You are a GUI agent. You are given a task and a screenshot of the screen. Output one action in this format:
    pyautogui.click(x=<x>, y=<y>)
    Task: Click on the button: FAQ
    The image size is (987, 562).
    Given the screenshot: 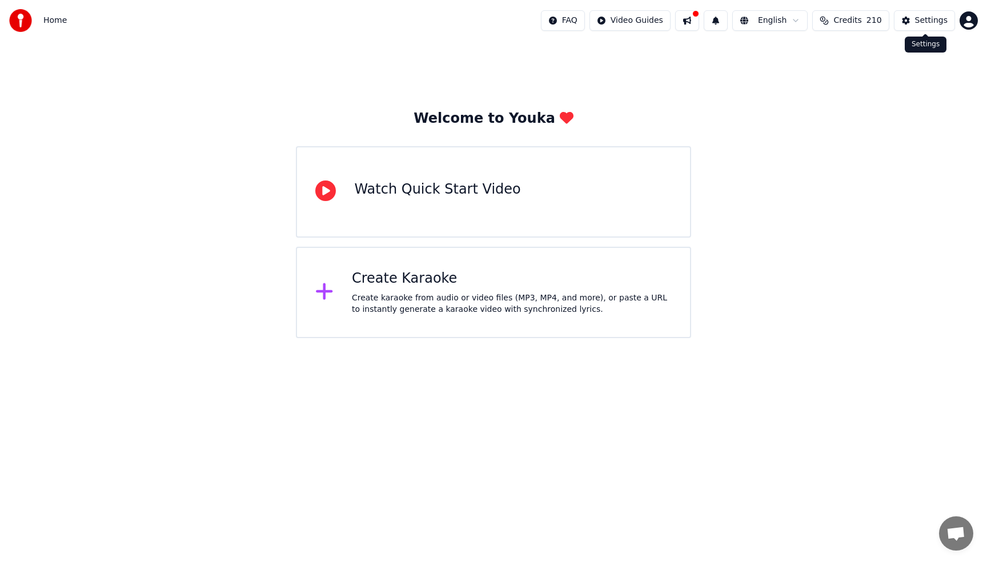 What is the action you would take?
    pyautogui.click(x=563, y=21)
    